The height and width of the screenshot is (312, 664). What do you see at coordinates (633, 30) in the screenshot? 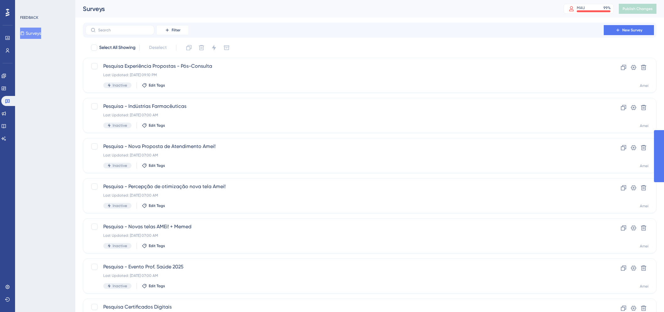
I see `span: New Survey` at bounding box center [633, 30].